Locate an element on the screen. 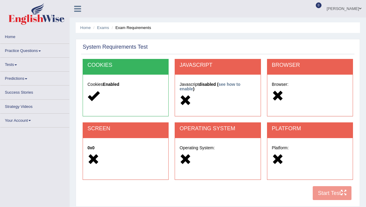 This screenshot has height=207, width=366. span: 0 is located at coordinates (319, 5).